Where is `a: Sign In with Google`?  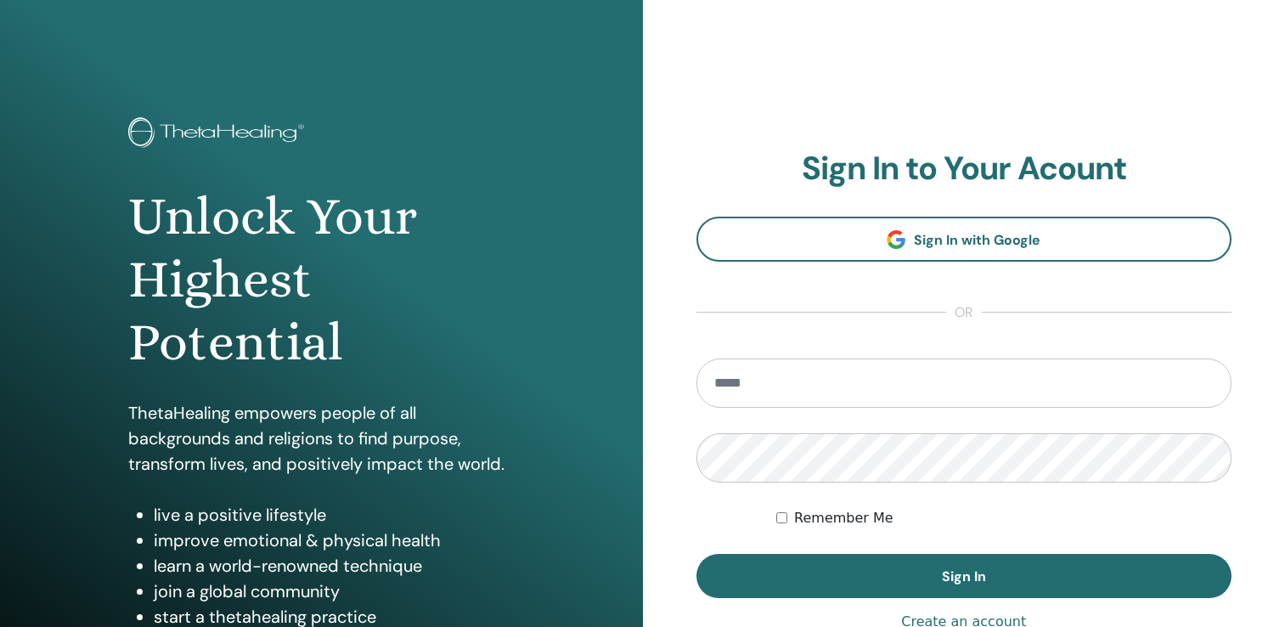
a: Sign In with Google is located at coordinates (964, 239).